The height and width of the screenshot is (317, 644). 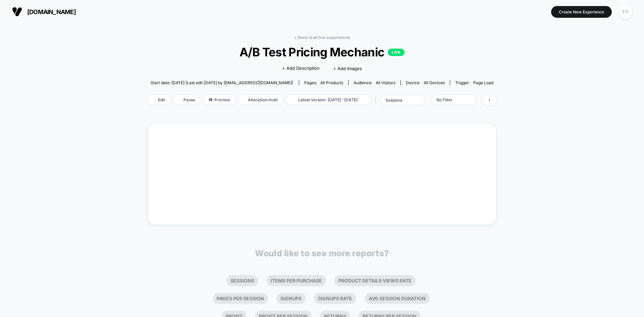 I want to click on span: Preview, so click(x=219, y=100).